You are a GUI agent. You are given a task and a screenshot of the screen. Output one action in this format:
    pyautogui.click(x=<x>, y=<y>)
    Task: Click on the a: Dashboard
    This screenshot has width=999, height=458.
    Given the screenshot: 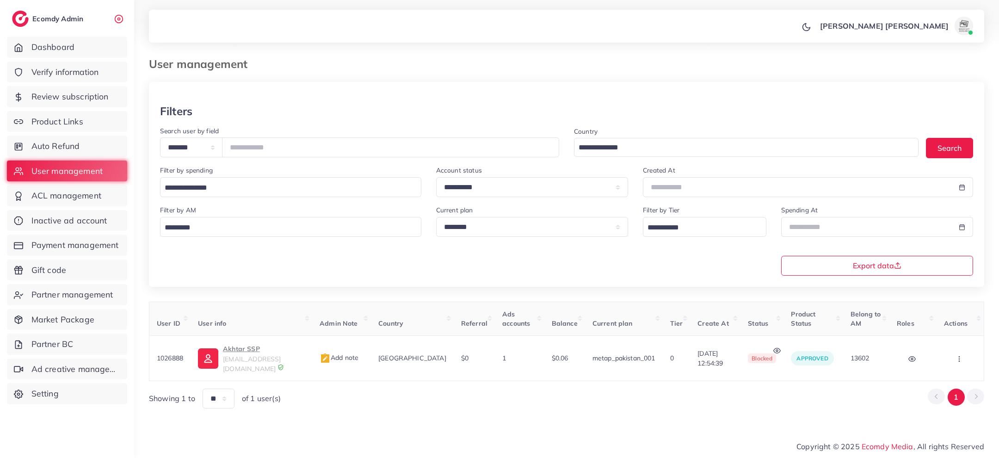 What is the action you would take?
    pyautogui.click(x=67, y=47)
    